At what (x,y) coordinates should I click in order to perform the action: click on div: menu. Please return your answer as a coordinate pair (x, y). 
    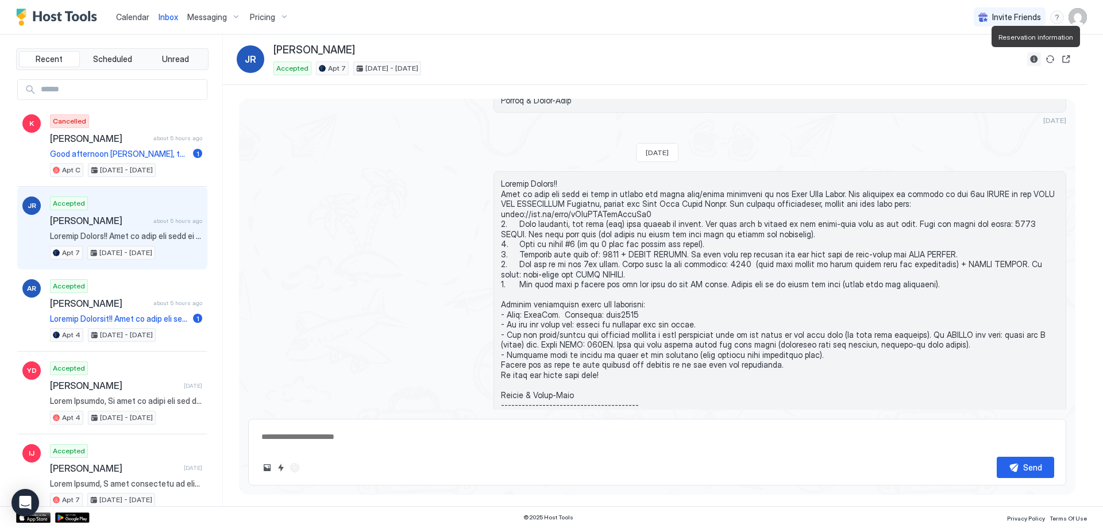
    Looking at the image, I should click on (1057, 17).